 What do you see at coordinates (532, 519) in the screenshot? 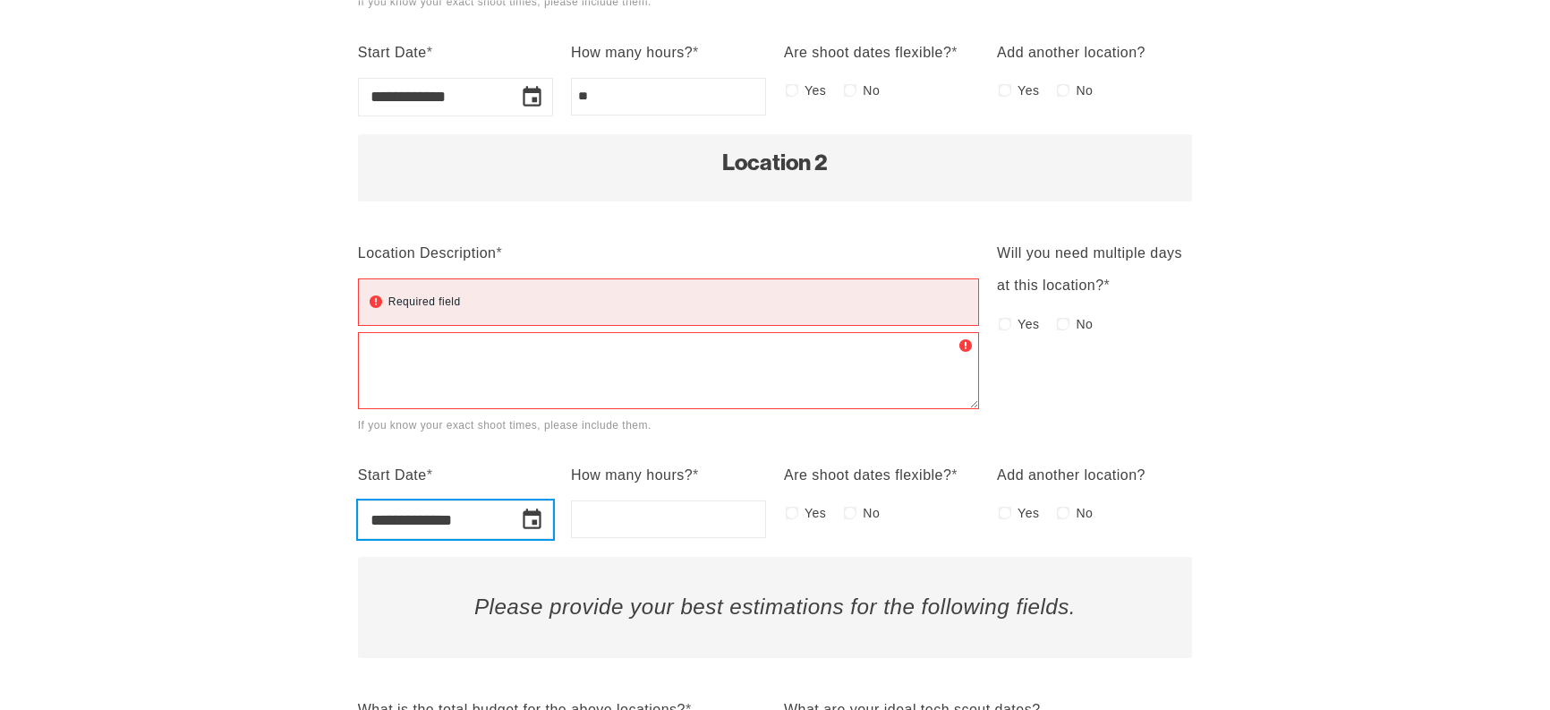
I see `button: Choose date` at bounding box center [532, 519].